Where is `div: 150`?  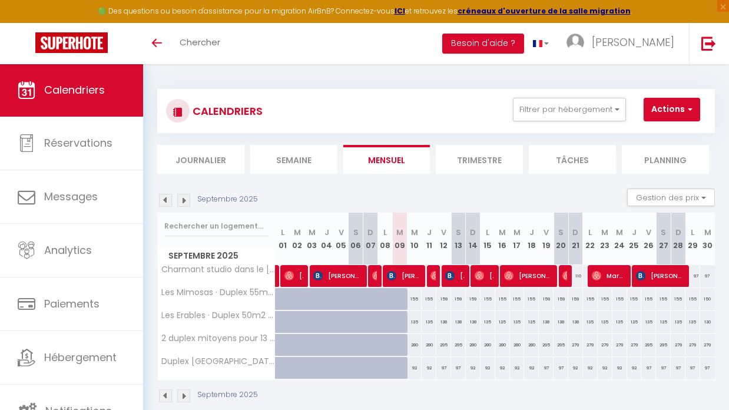 div: 150 is located at coordinates (708, 299).